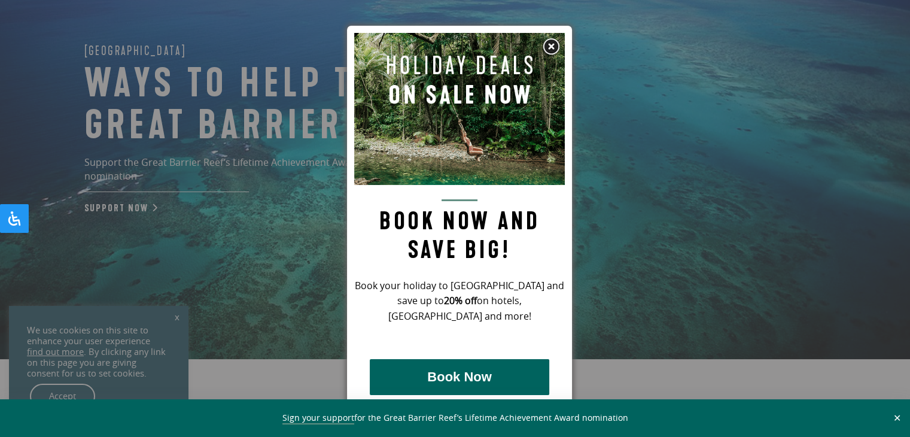 The width and height of the screenshot is (910, 437). I want to click on svg: Open Accessibility Panel, so click(14, 218).